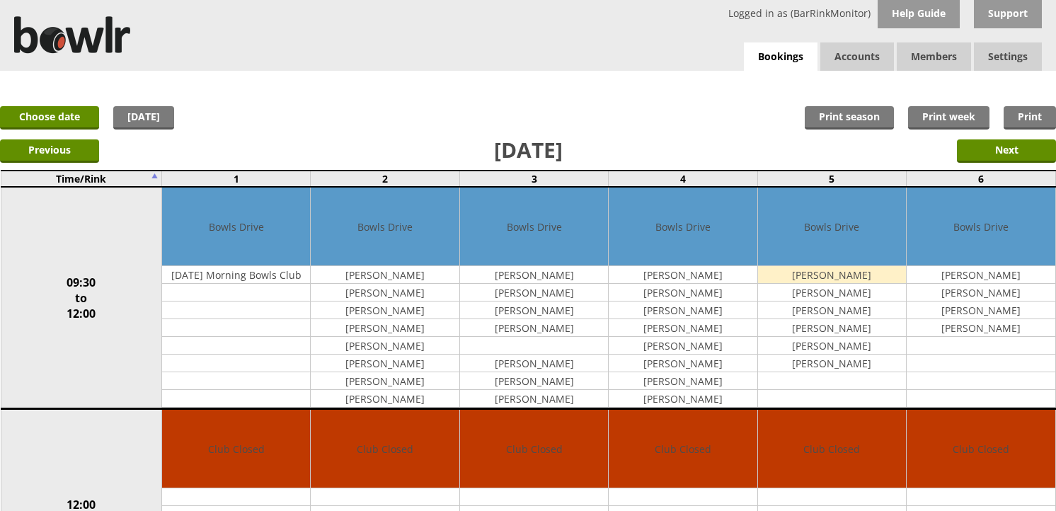 This screenshot has width=1056, height=511. What do you see at coordinates (857, 57) in the screenshot?
I see `span: Accounts` at bounding box center [857, 57].